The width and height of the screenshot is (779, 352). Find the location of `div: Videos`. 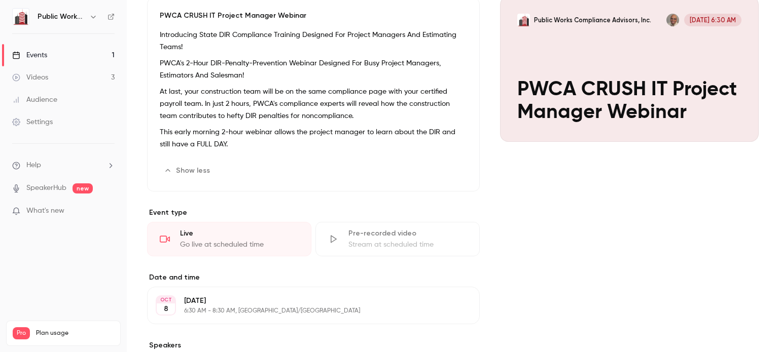

div: Videos is located at coordinates (30, 78).